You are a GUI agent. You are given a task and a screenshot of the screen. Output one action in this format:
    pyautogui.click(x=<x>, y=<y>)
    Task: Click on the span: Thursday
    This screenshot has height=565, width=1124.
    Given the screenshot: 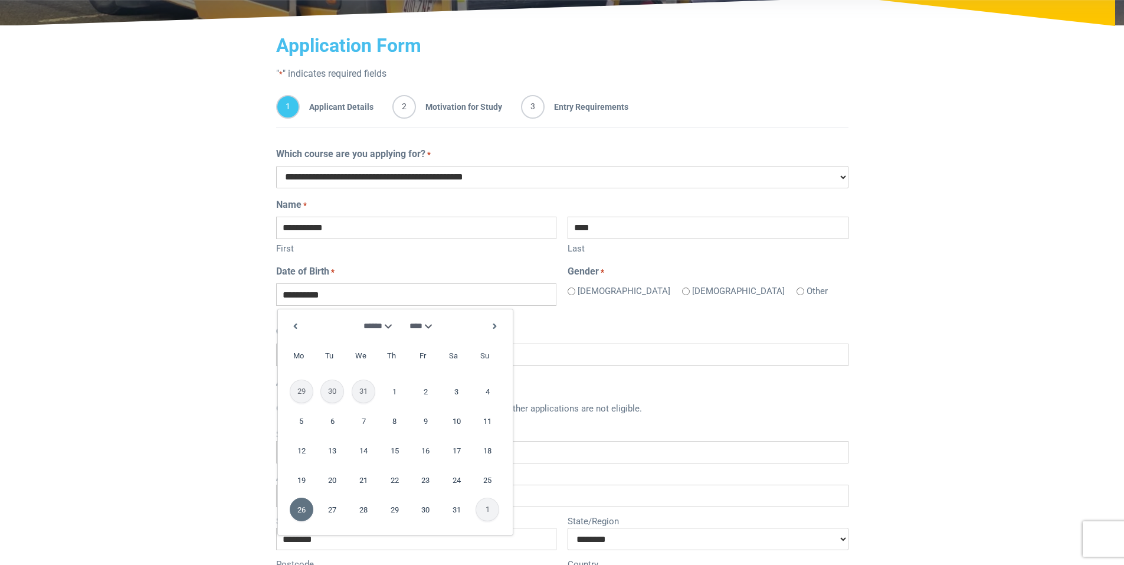 What is the action you would take?
    pyautogui.click(x=392, y=356)
    